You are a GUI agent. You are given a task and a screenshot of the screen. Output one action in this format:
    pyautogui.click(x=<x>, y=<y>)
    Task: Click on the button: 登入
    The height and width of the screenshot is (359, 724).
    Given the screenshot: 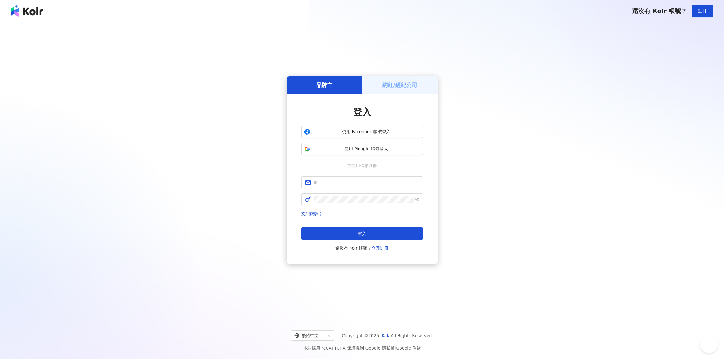 What is the action you would take?
    pyautogui.click(x=362, y=234)
    